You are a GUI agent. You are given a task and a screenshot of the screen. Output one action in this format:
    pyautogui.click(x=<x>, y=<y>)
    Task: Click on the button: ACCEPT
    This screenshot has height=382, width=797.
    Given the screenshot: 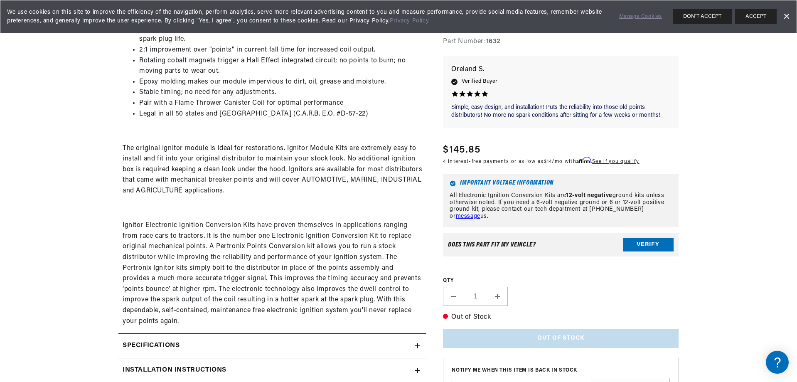 What is the action you would take?
    pyautogui.click(x=756, y=17)
    